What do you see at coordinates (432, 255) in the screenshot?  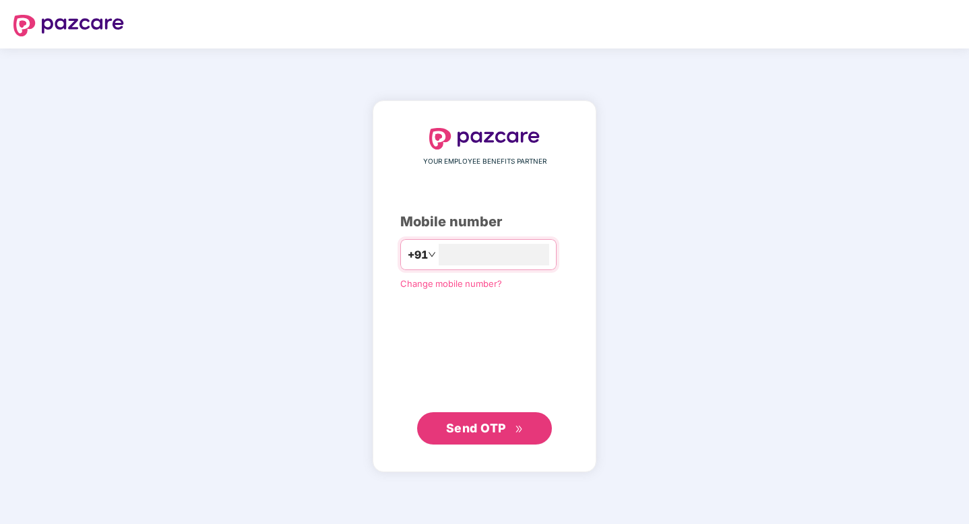 I see `span: down` at bounding box center [432, 255].